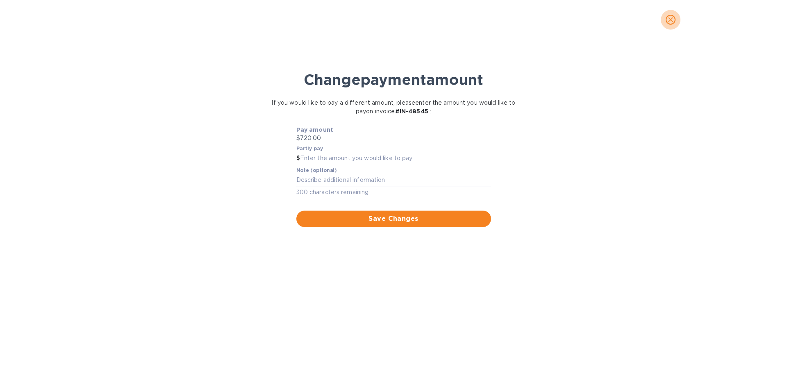 This screenshot has width=787, height=374. Describe the element at coordinates (394, 192) in the screenshot. I see `p: 300 characters remaining` at that location.